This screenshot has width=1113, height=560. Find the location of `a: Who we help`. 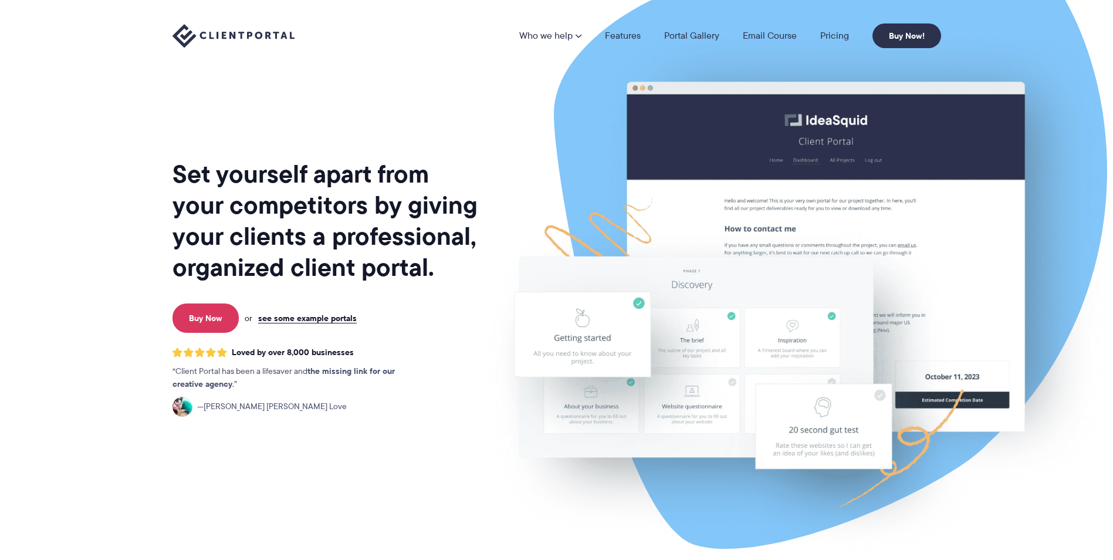

a: Who we help is located at coordinates (550, 36).